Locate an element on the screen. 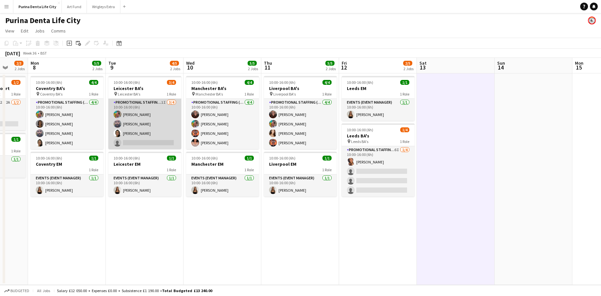 This screenshot has height=296, width=601. span: 10 is located at coordinates (190, 67).